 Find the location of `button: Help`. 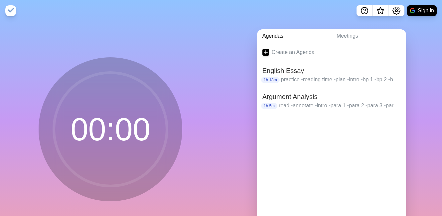

button: Help is located at coordinates (365, 11).